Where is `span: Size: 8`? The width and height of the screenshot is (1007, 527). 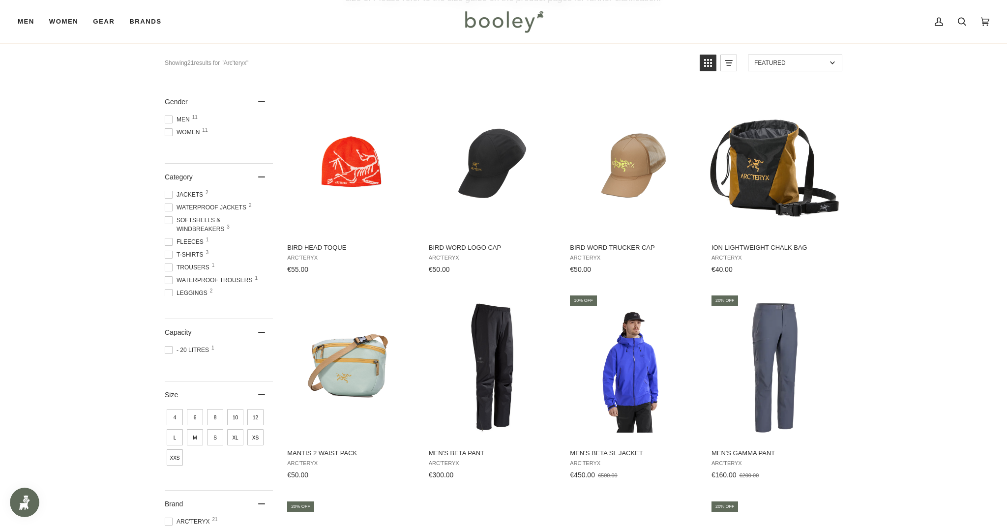 span: Size: 8 is located at coordinates (215, 417).